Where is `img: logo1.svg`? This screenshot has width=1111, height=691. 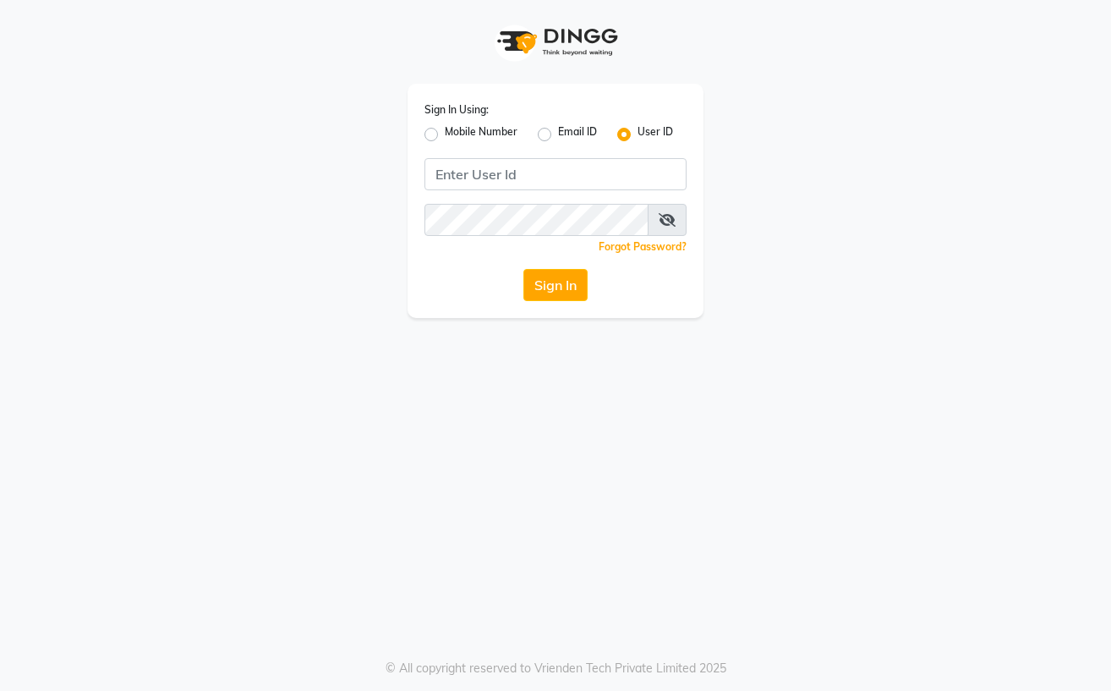
img: logo1.svg is located at coordinates (556, 41).